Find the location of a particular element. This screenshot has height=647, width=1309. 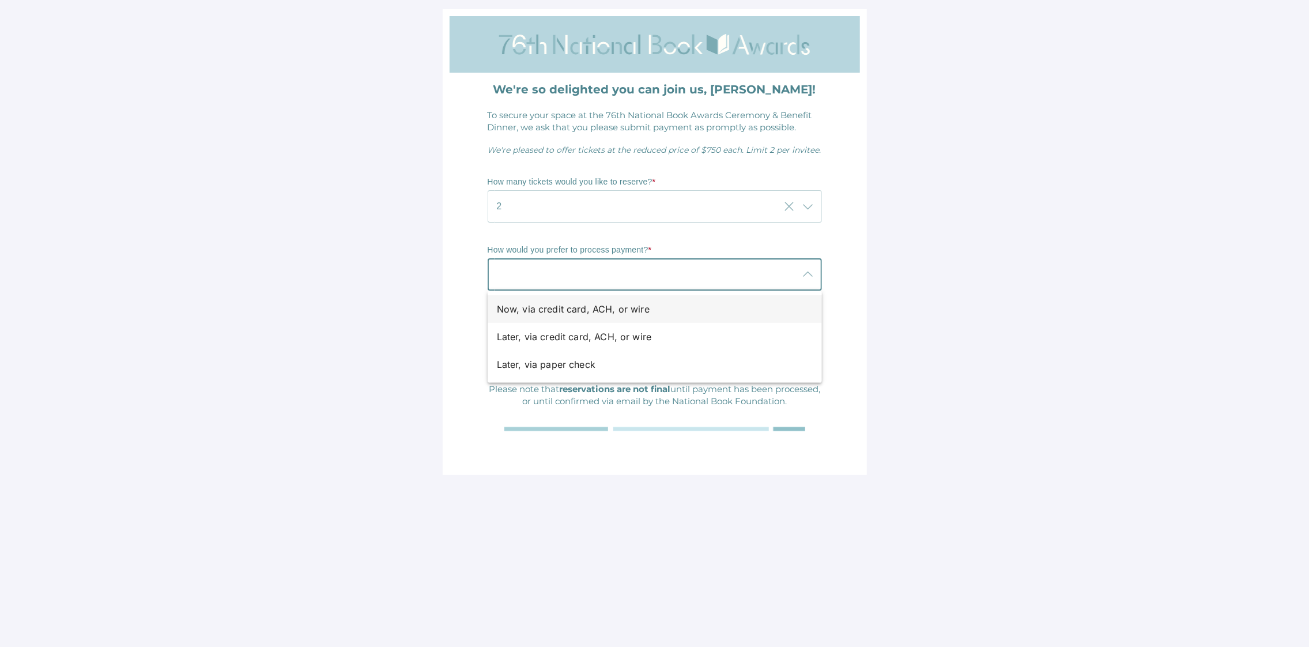

span: We're pleased to offer tickets at the reduced price of $750 each. Limit 2 per invitee. is located at coordinates (654, 150).